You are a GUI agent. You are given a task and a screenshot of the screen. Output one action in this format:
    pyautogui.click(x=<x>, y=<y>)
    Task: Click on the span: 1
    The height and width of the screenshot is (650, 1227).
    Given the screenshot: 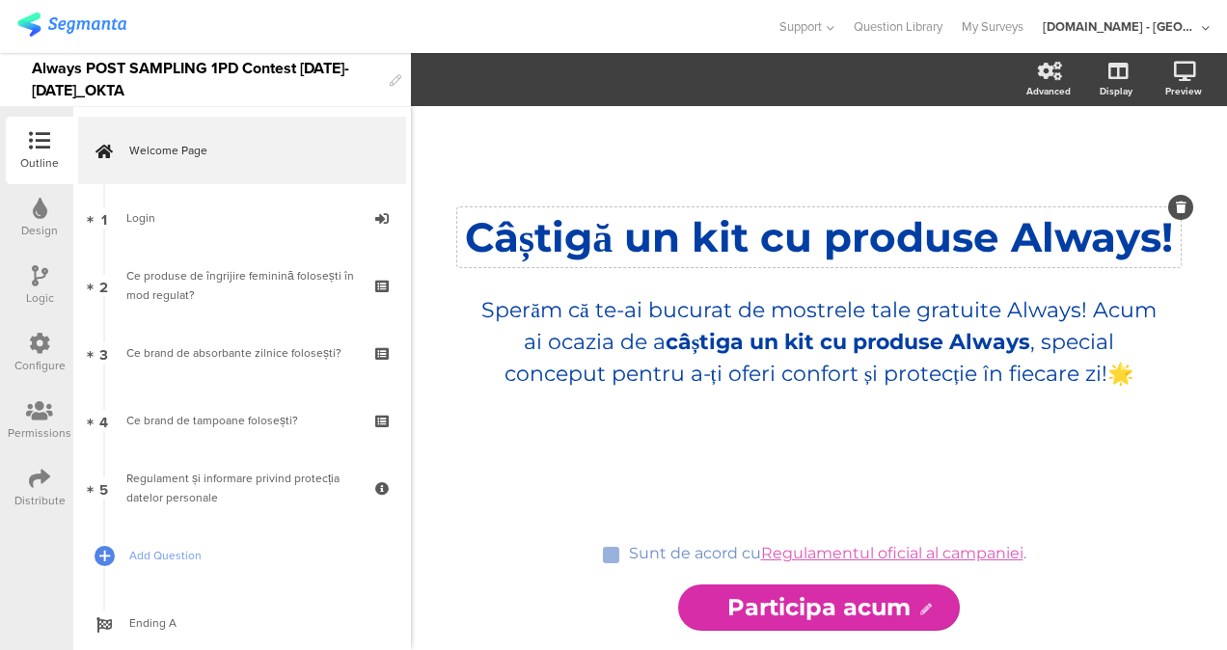 What is the action you would take?
    pyautogui.click(x=104, y=218)
    